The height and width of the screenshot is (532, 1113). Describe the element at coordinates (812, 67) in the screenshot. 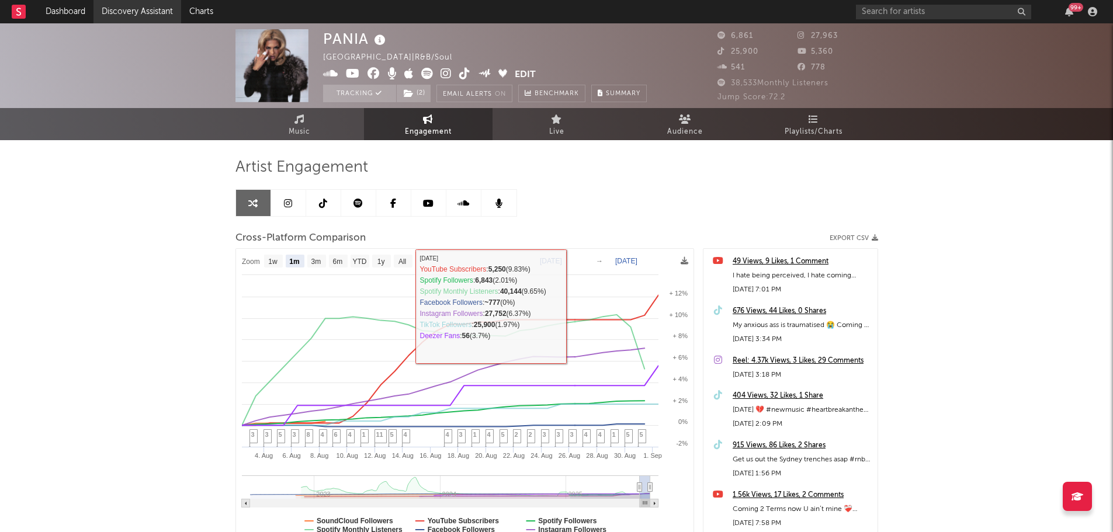

I see `span: 778` at that location.